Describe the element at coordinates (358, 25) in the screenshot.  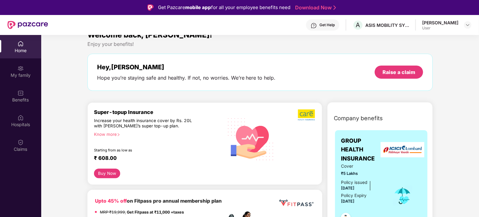
I see `span: A` at that location.